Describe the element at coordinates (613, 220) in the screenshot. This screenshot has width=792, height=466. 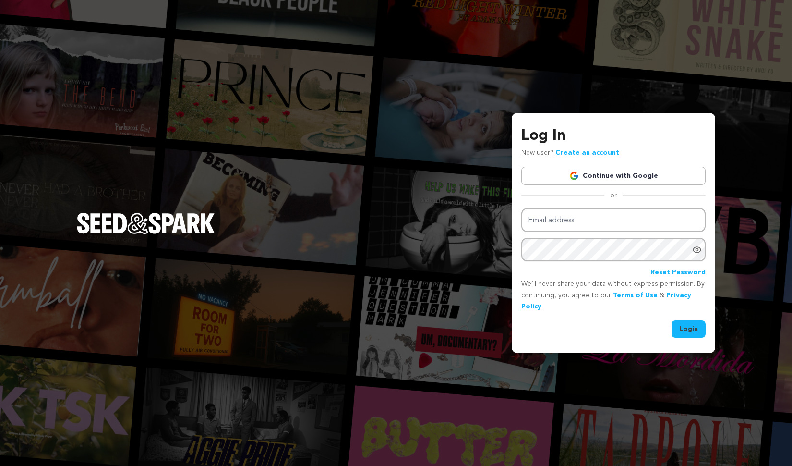
I see `input: Email address` at that location.